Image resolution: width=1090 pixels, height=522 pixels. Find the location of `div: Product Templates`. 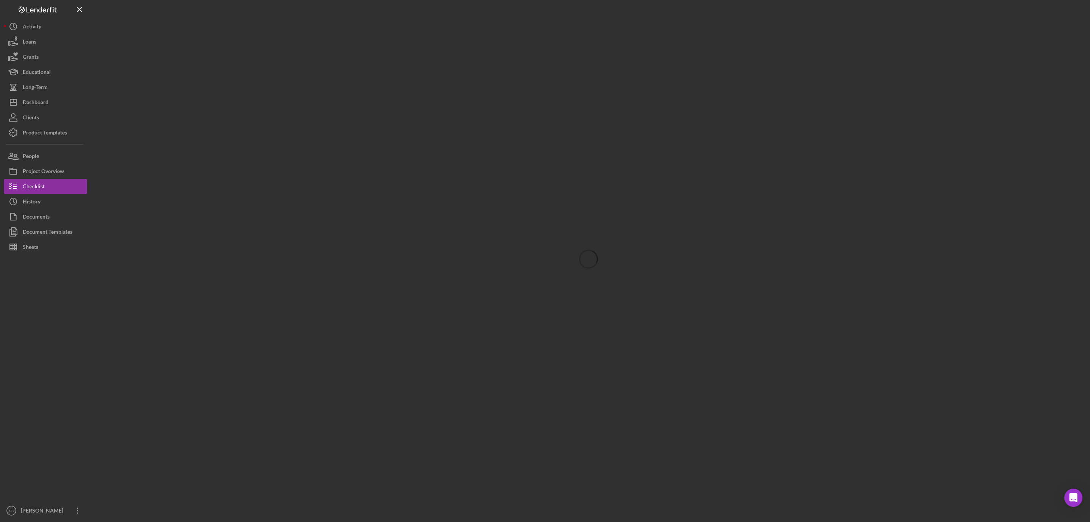

div: Product Templates is located at coordinates (45, 133).